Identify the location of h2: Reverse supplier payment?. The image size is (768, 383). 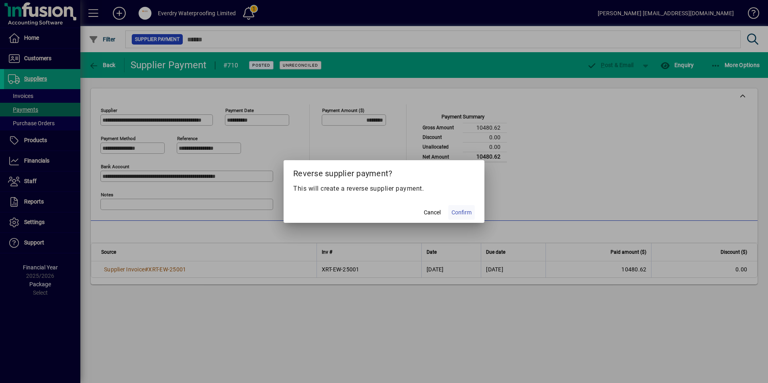
(384, 172).